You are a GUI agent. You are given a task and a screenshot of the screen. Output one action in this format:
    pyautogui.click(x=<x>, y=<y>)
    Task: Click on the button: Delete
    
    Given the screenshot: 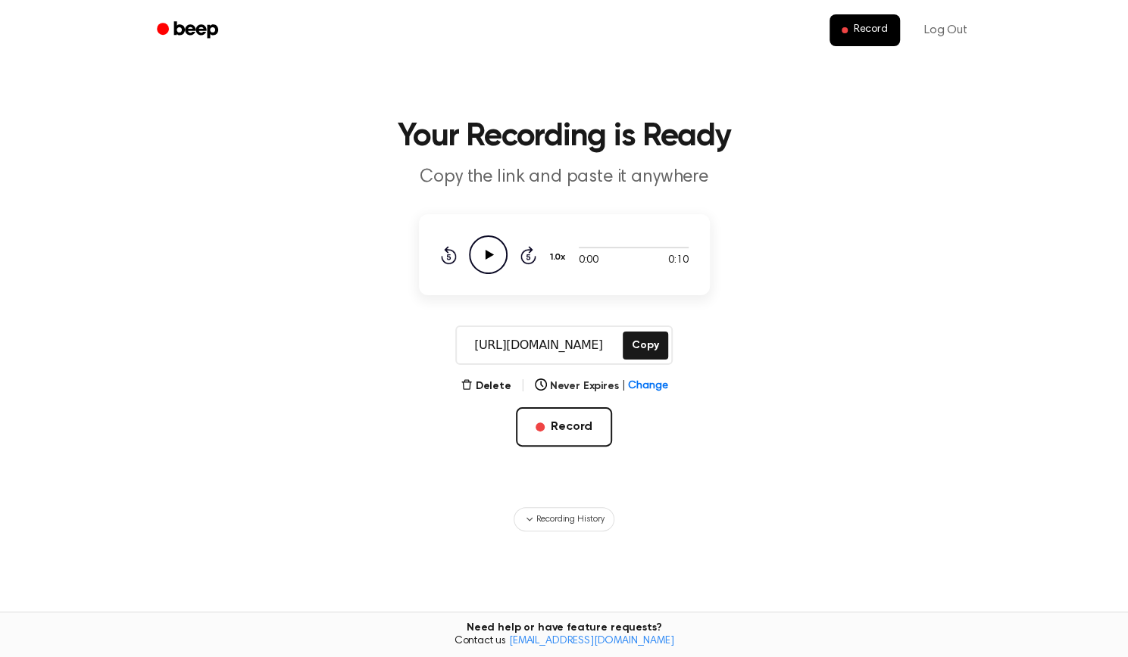 What is the action you would take?
    pyautogui.click(x=486, y=386)
    